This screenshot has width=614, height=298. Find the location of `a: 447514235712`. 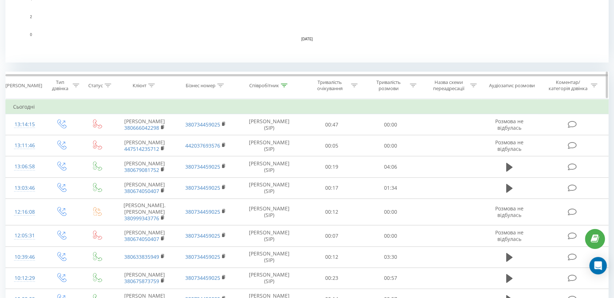

a: 447514235712 is located at coordinates (142, 149).